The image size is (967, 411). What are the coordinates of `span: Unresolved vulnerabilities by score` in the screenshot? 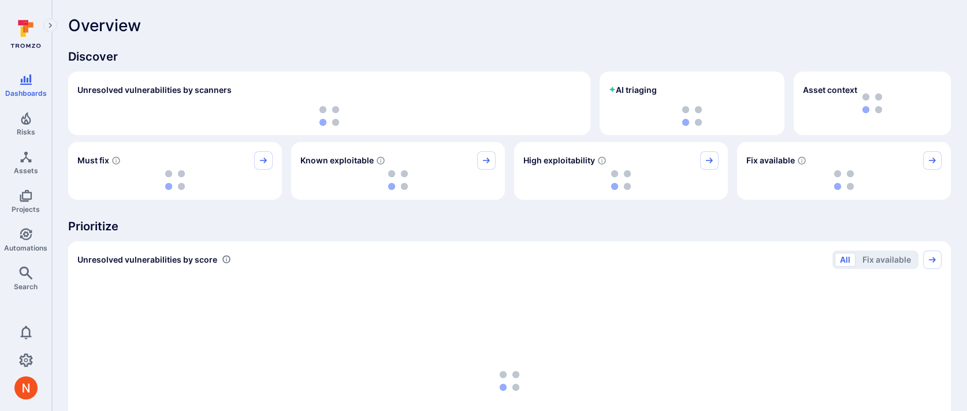 It's located at (147, 260).